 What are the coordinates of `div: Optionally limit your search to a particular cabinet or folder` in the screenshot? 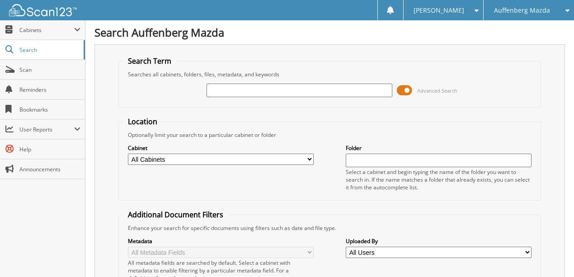 It's located at (330, 135).